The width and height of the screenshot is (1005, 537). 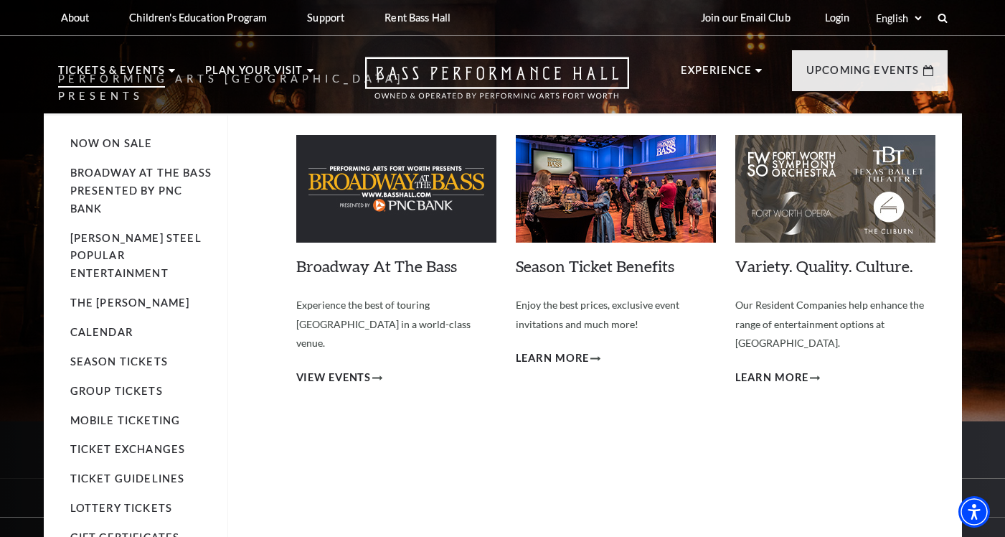 What do you see at coordinates (717, 75) in the screenshot?
I see `p: Experience` at bounding box center [717, 75].